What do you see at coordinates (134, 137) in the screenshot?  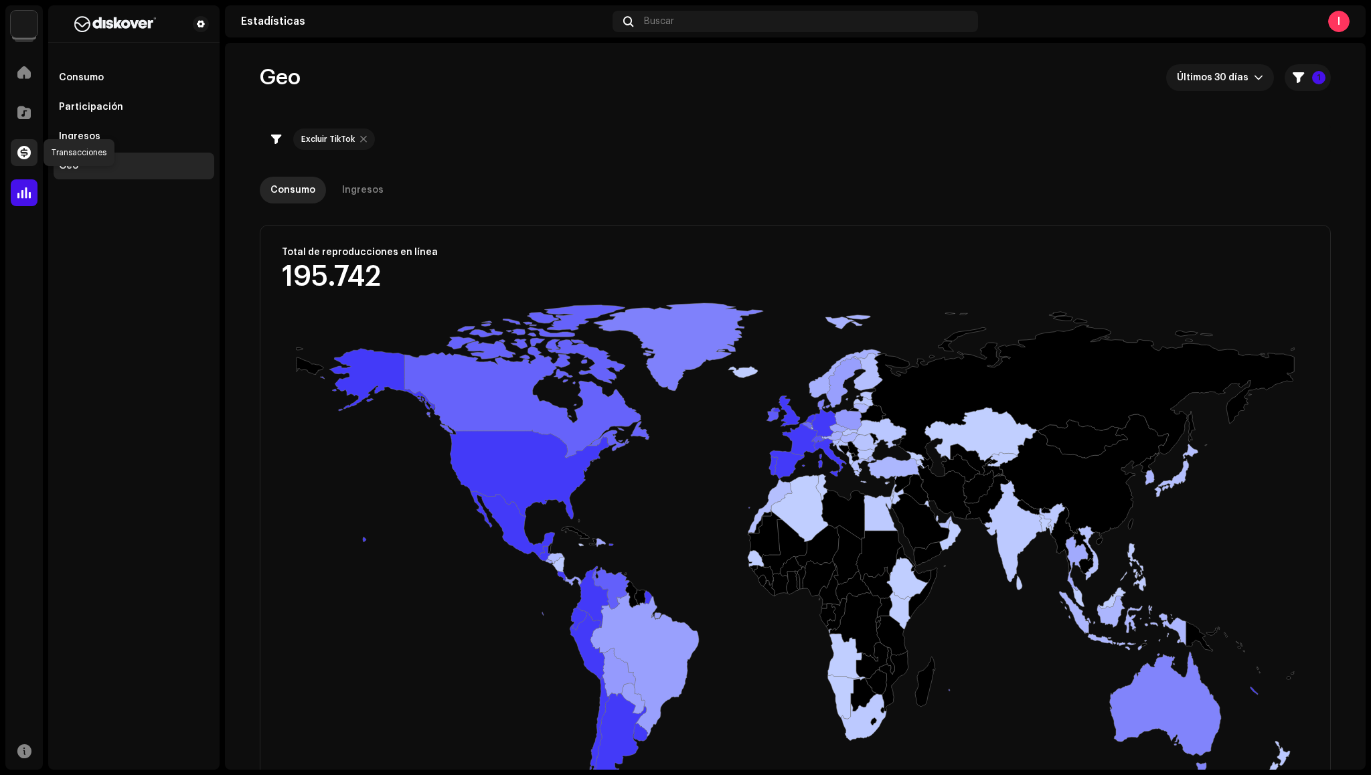 I see `re-m-nav-item: Ingresos` at bounding box center [134, 137].